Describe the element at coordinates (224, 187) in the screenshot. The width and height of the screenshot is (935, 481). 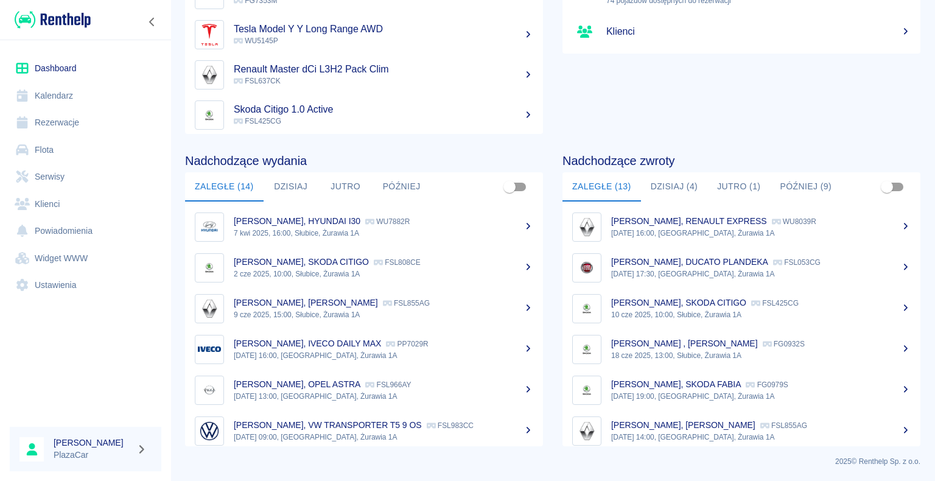
I see `button: Zaległe (14)` at that location.